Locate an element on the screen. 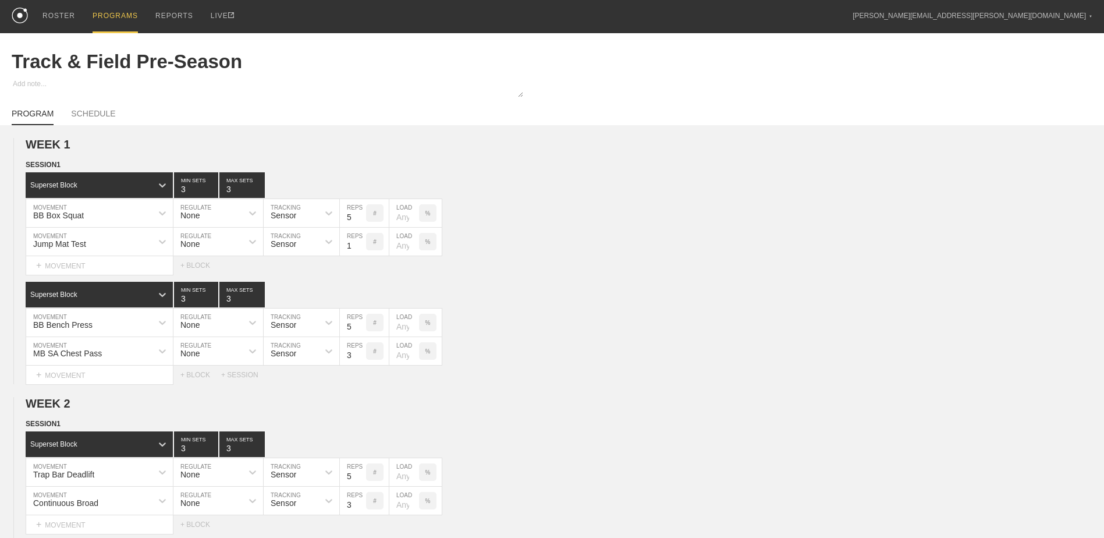  span: WEEK 2 is located at coordinates (48, 403).